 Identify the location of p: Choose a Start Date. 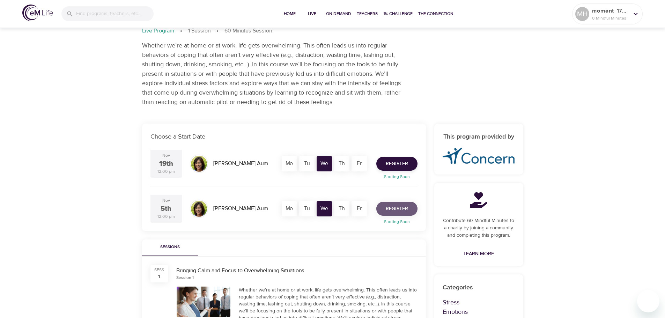
(284, 136).